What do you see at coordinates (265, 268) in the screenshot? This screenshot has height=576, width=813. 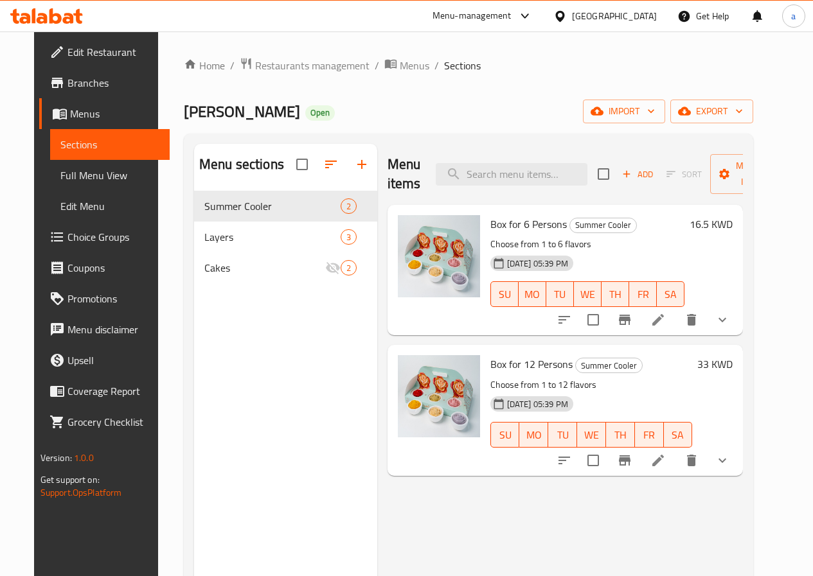 I see `span: Cakes` at bounding box center [265, 268].